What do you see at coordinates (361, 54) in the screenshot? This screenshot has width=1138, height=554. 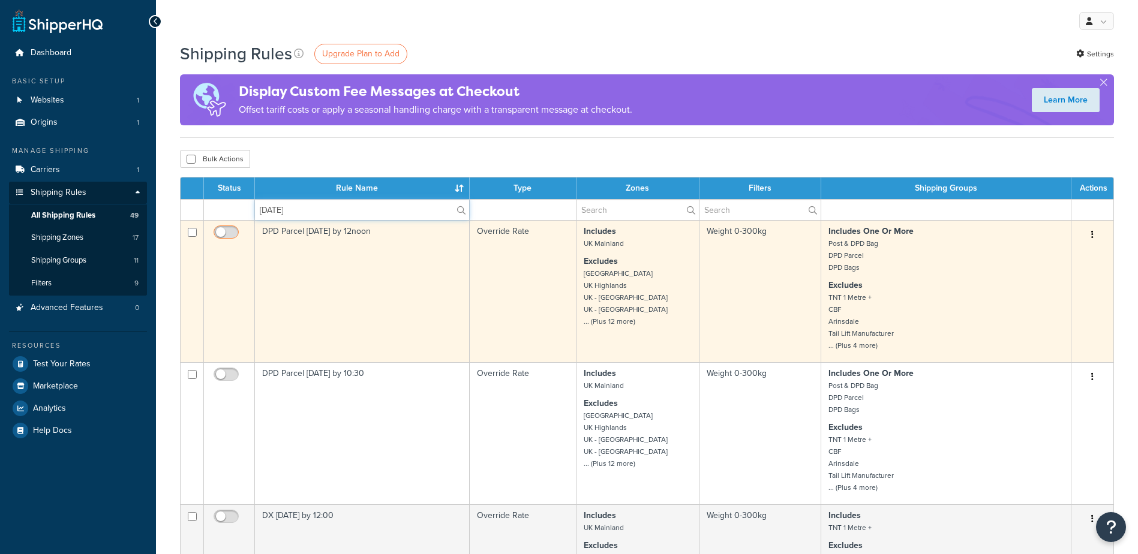 I see `a: Upgrade Plan to Add` at bounding box center [361, 54].